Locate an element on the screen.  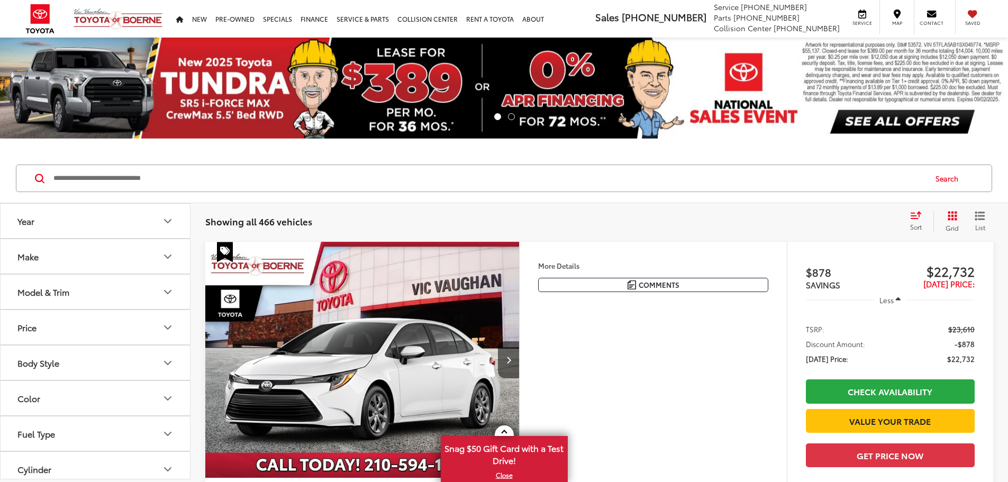
span: Sort is located at coordinates (916, 226).